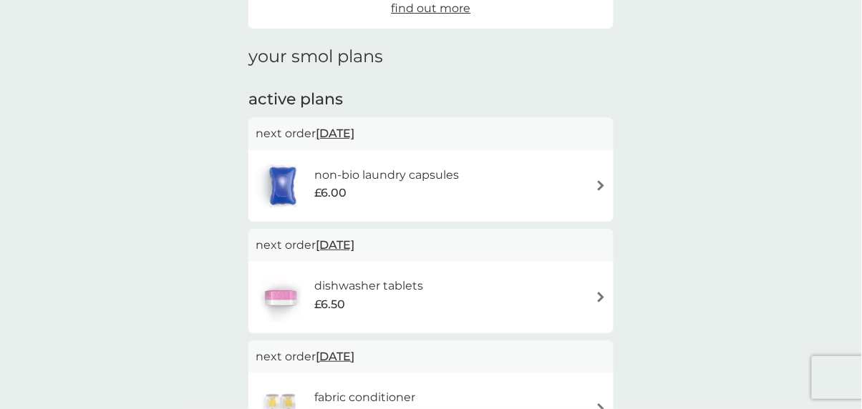  I want to click on h6: fabric conditioner, so click(364, 398).